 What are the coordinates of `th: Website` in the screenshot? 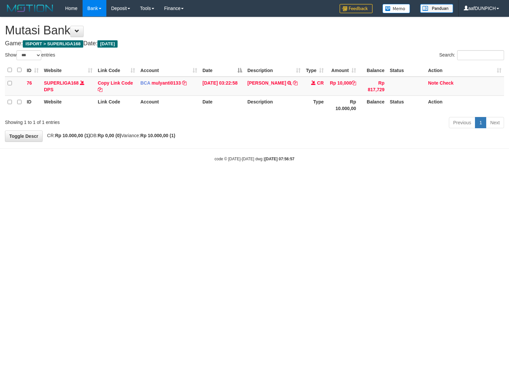 It's located at (68, 105).